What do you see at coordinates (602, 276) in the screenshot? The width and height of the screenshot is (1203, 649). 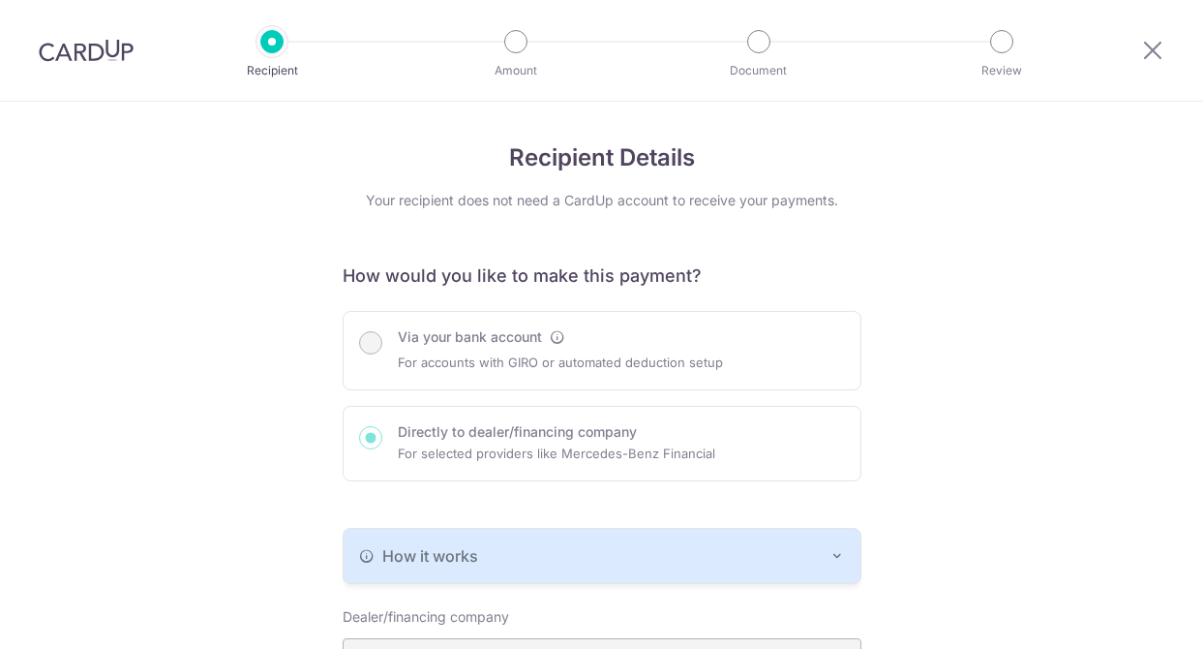 I see `h6: How would you like to make this payment?` at bounding box center [602, 276].